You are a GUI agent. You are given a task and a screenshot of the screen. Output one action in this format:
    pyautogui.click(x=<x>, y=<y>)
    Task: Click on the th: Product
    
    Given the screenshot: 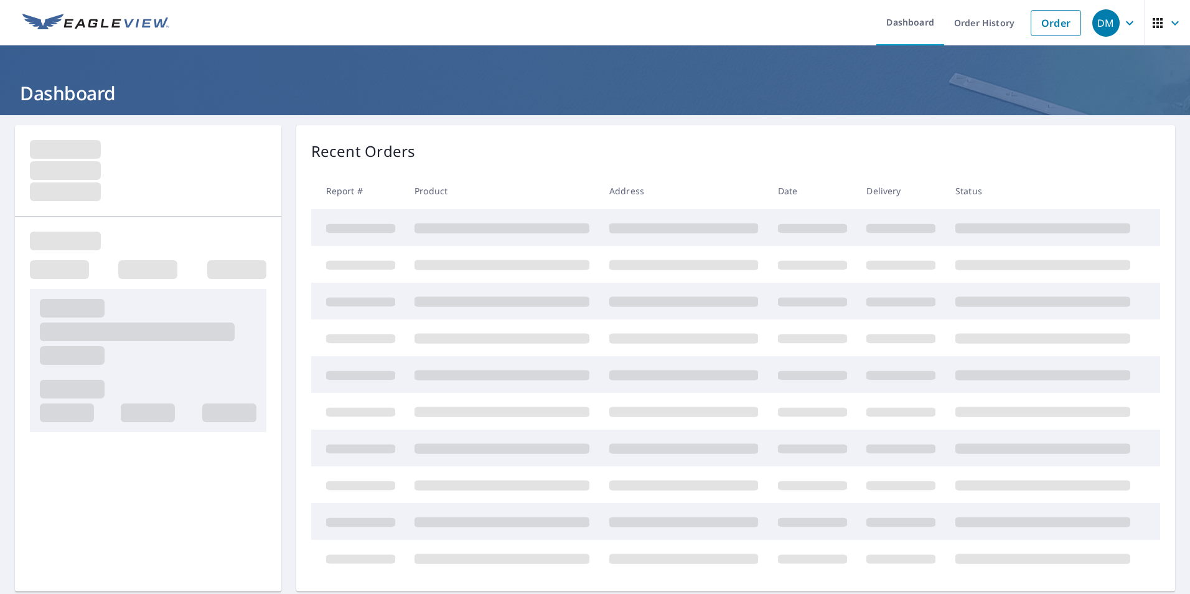 What is the action you would take?
    pyautogui.click(x=502, y=190)
    